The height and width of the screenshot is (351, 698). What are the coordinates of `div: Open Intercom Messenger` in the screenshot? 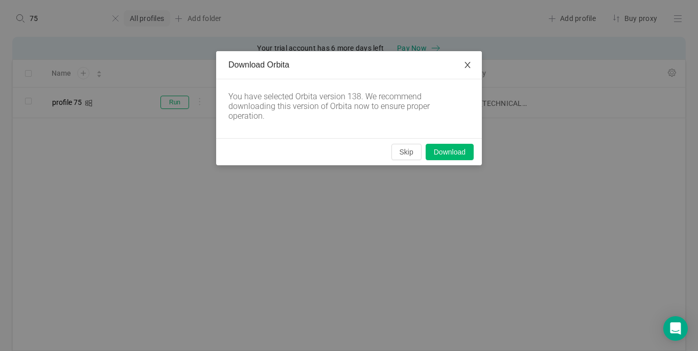 It's located at (676, 328).